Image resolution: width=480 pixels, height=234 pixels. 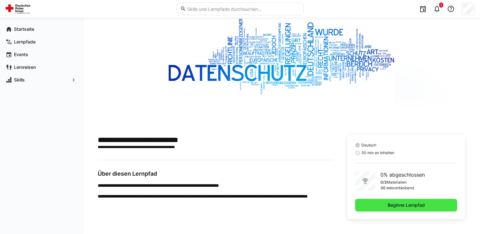 What do you see at coordinates (387, 188) in the screenshot?
I see `p: 30 min` at bounding box center [387, 188].